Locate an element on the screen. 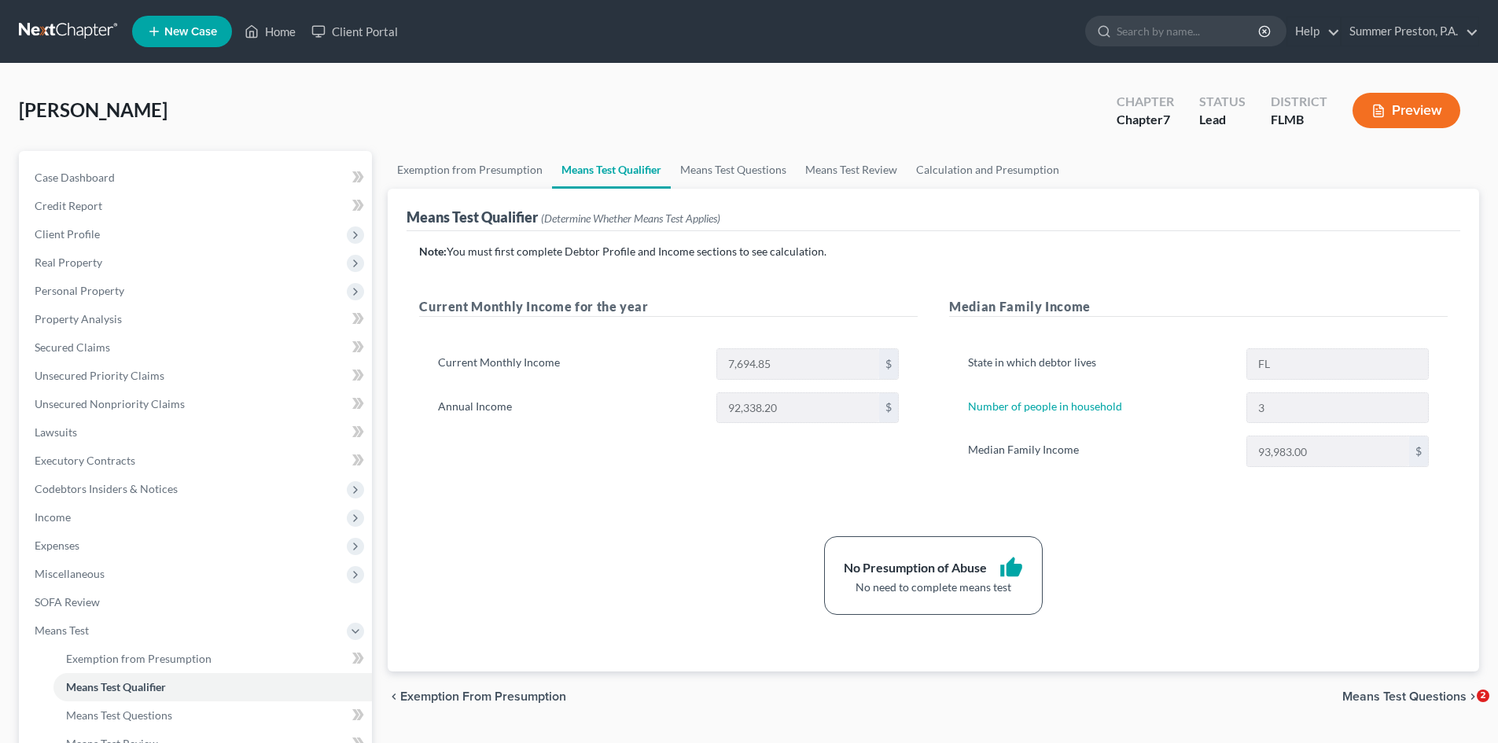 The height and width of the screenshot is (743, 1498). a: Credit Report is located at coordinates (197, 206).